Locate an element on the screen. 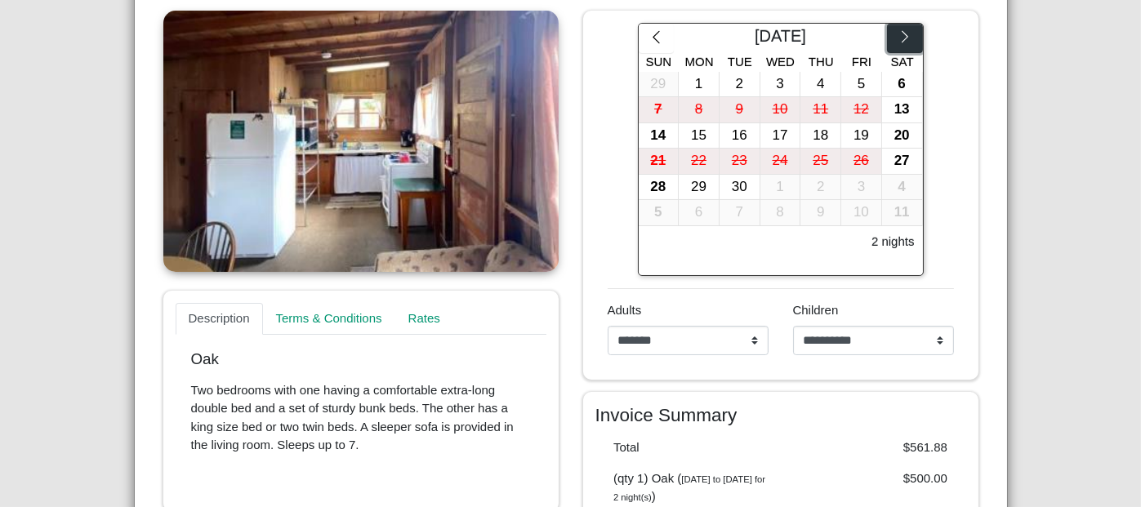  div: 14 is located at coordinates (659, 136).